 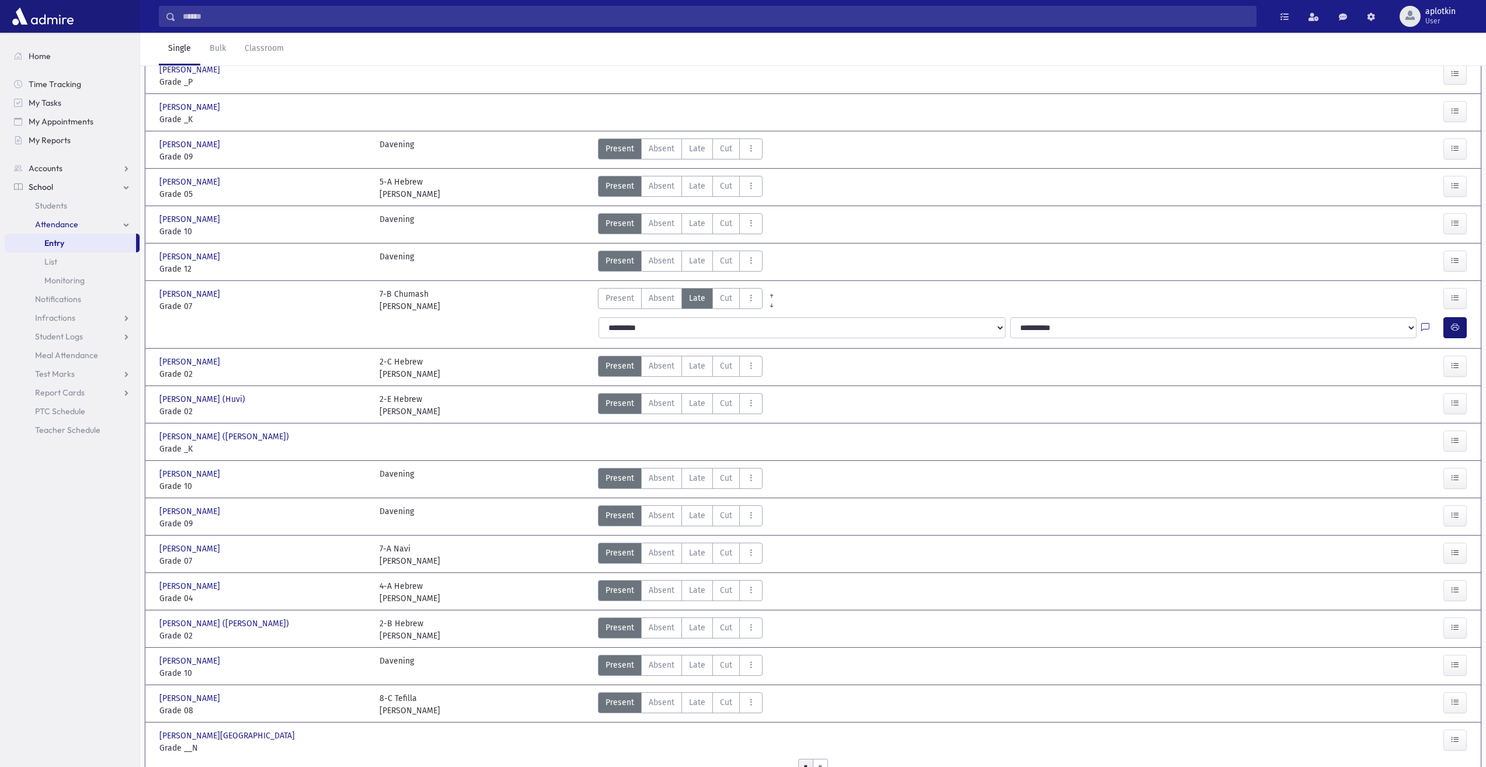 What do you see at coordinates (72, 168) in the screenshot?
I see `a: Accounts` at bounding box center [72, 168].